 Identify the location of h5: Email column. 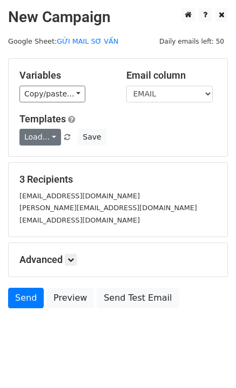
(171, 75).